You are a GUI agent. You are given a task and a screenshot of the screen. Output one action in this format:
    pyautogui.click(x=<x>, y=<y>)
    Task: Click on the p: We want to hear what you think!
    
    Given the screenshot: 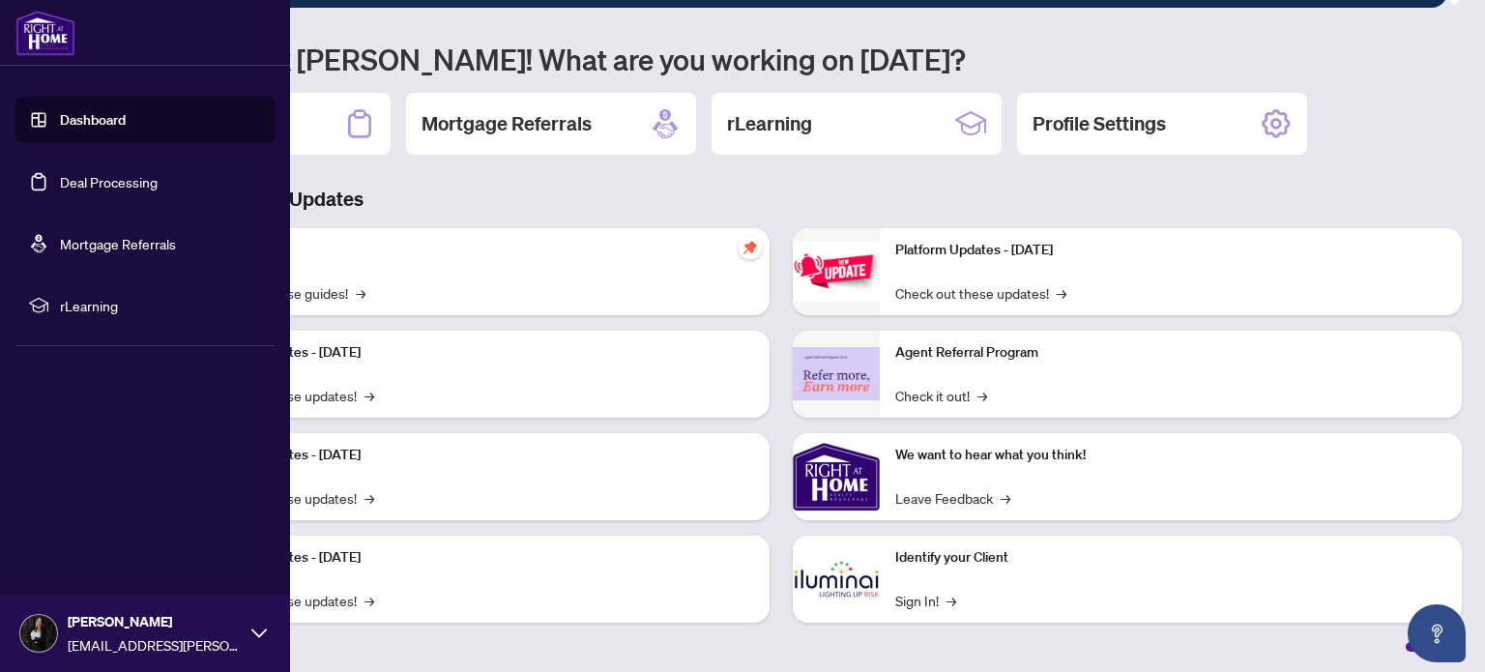 What is the action you would take?
    pyautogui.click(x=1171, y=455)
    